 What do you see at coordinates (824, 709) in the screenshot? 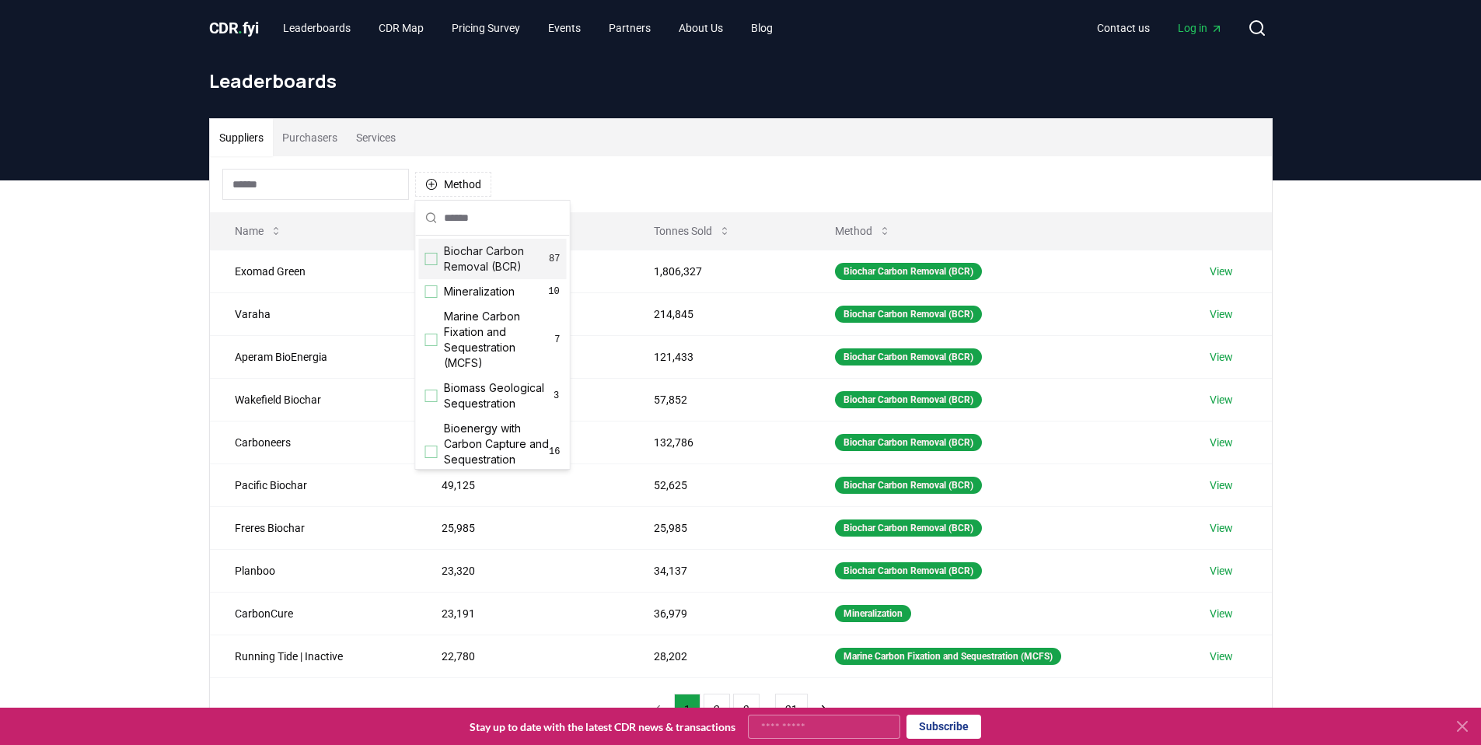
I see `button: next page` at bounding box center [824, 709].